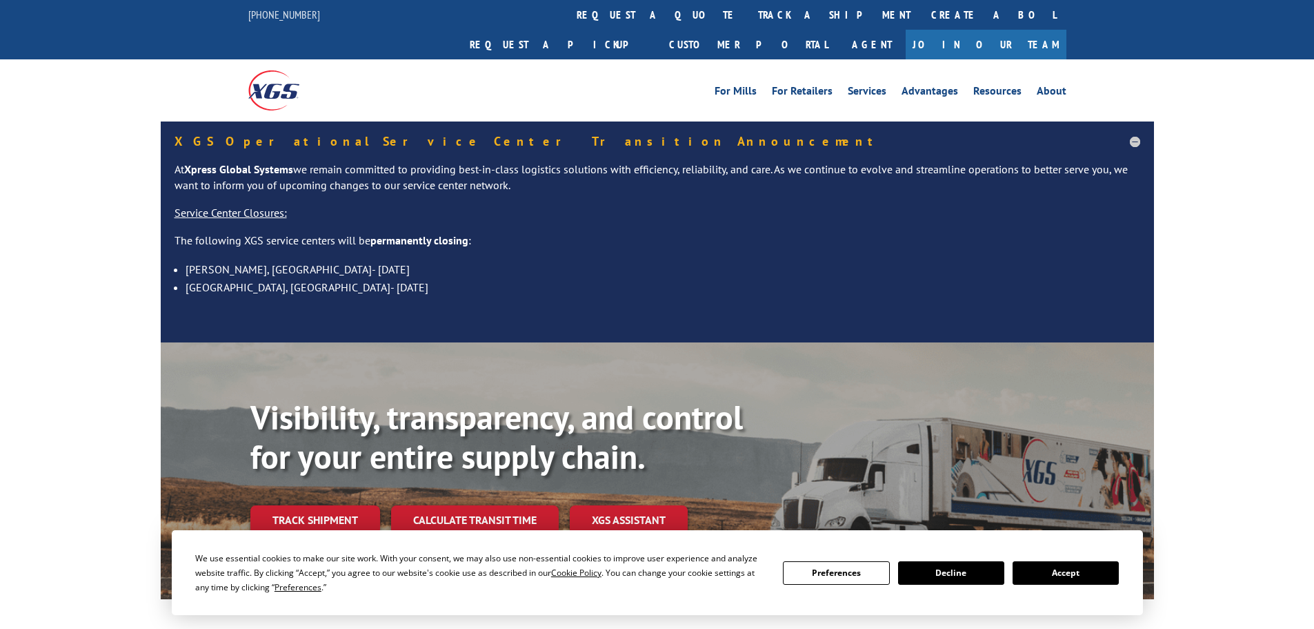 The image size is (1314, 629). I want to click on p: At we remain committed to providing best-in-class logistics solutions with efficiency, reliabilit..., so click(658, 184).